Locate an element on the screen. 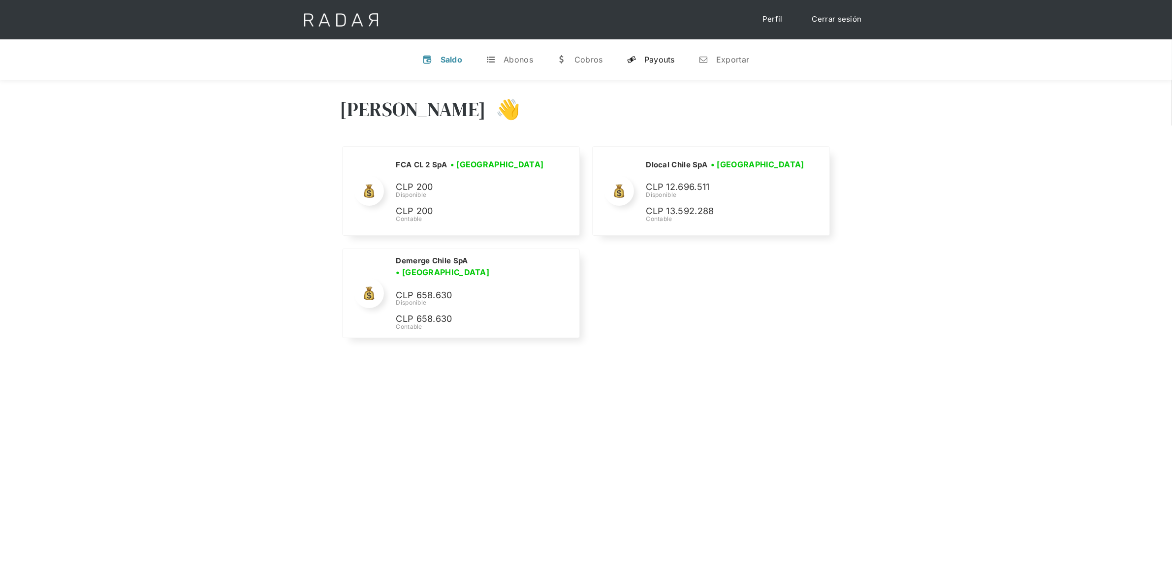 This screenshot has height=565, width=1172. div: Cobros is located at coordinates (589, 60).